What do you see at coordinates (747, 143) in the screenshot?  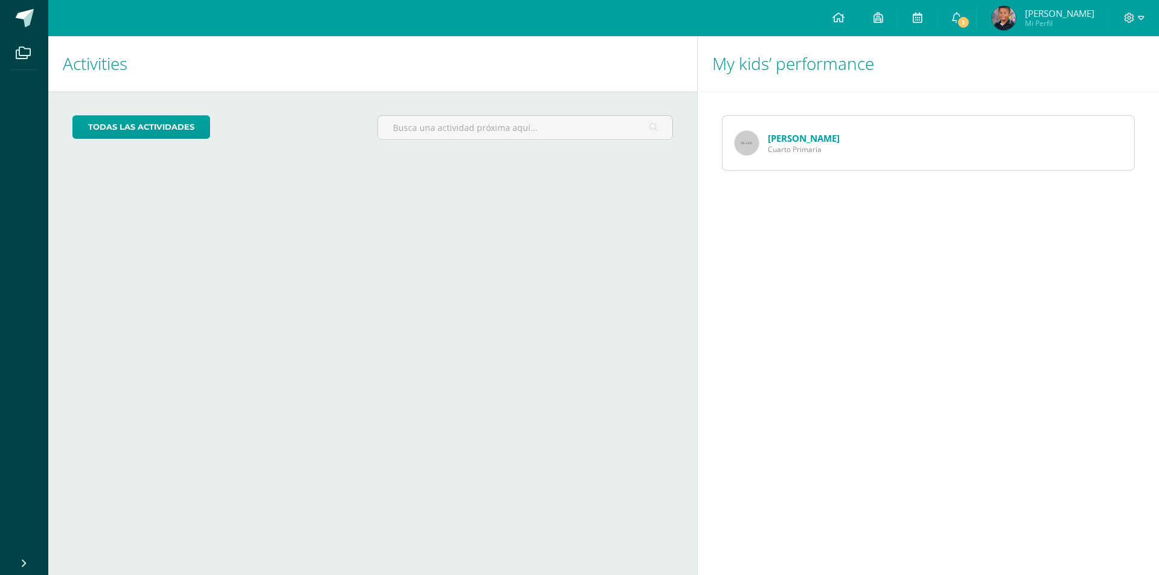 I see `img: 65x65` at bounding box center [747, 143].